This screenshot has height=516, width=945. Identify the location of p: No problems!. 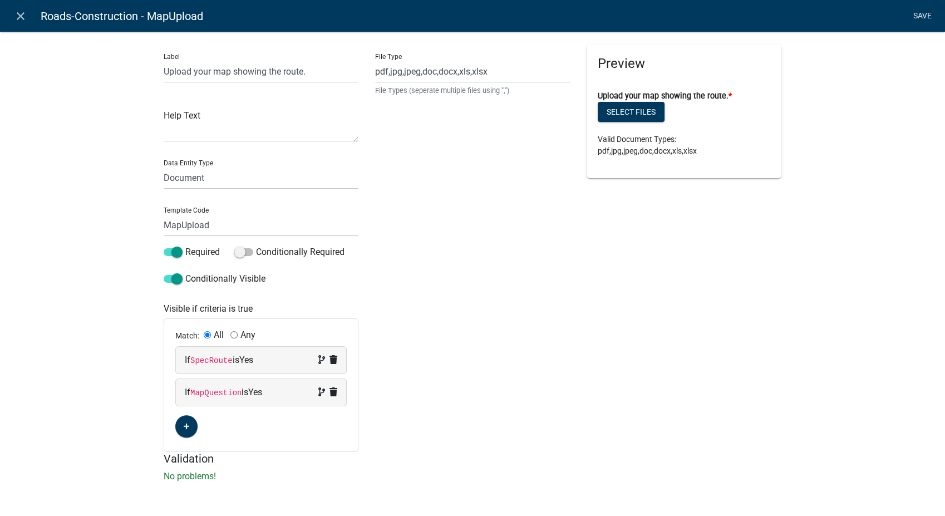
(473, 477).